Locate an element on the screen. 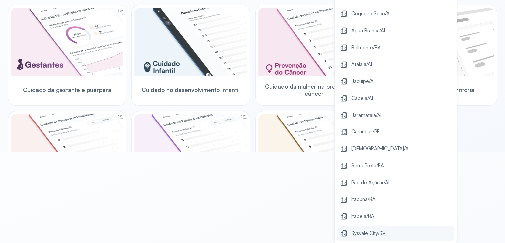 This screenshot has width=505, height=243. span: Capela/AL is located at coordinates (363, 98).